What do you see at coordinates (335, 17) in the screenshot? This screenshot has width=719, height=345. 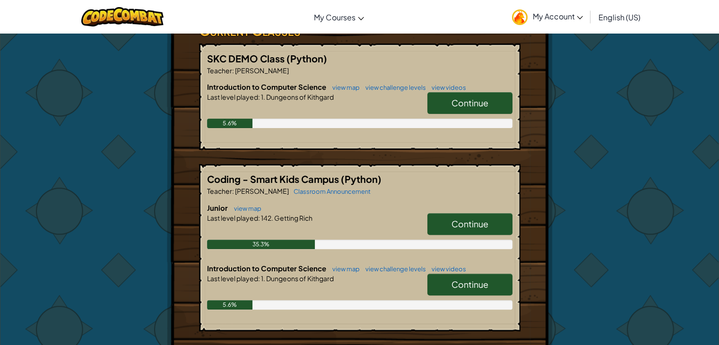 I see `span: My Courses` at bounding box center [335, 17].